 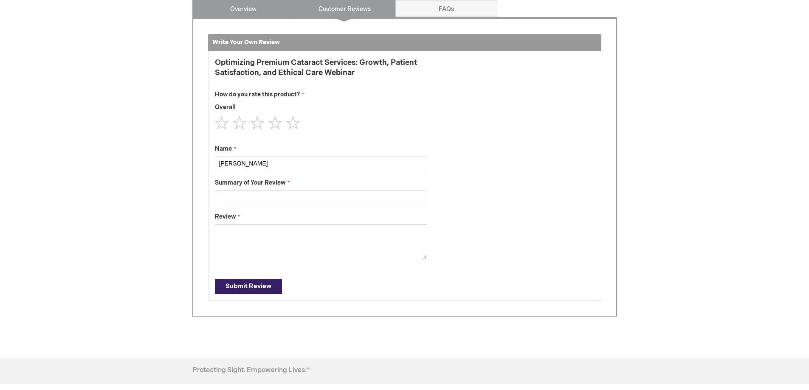 I want to click on button: Submit Review, so click(x=248, y=287).